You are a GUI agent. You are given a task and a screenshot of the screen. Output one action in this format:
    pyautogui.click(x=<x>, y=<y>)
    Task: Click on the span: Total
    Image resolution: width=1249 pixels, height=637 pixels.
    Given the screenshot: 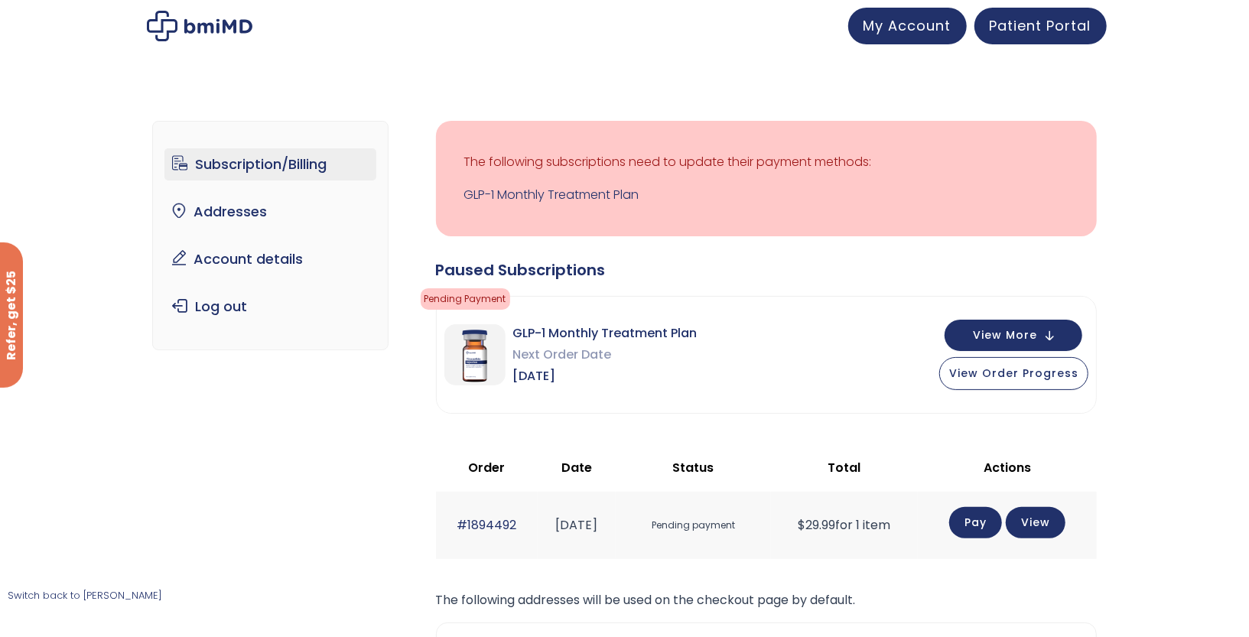 What is the action you would take?
    pyautogui.click(x=843, y=467)
    